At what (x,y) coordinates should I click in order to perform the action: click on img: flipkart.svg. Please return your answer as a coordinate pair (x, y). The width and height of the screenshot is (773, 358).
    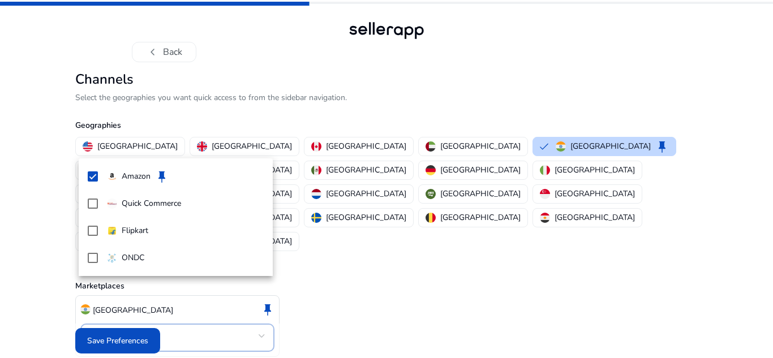
    Looking at the image, I should click on (112, 231).